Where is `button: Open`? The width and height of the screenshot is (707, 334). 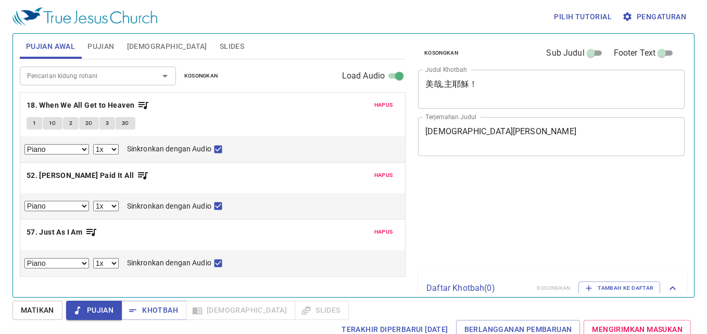 button: Open is located at coordinates (165, 76).